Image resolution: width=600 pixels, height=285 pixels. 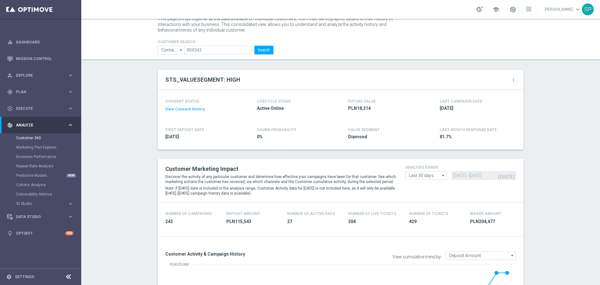 I want to click on span: keyboard_arrow_down, so click(x=578, y=9).